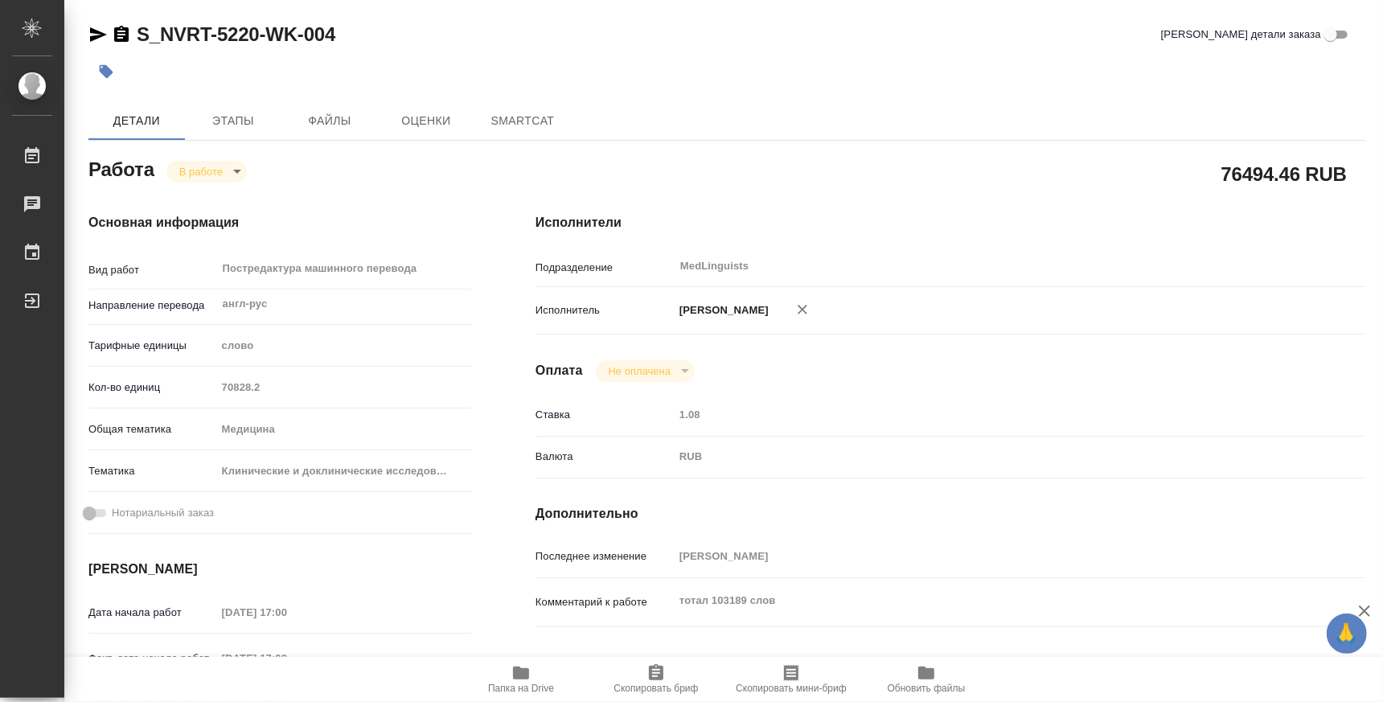 The width and height of the screenshot is (1383, 702). What do you see at coordinates (605, 457) in the screenshot?
I see `p: Валюта` at bounding box center [605, 457].